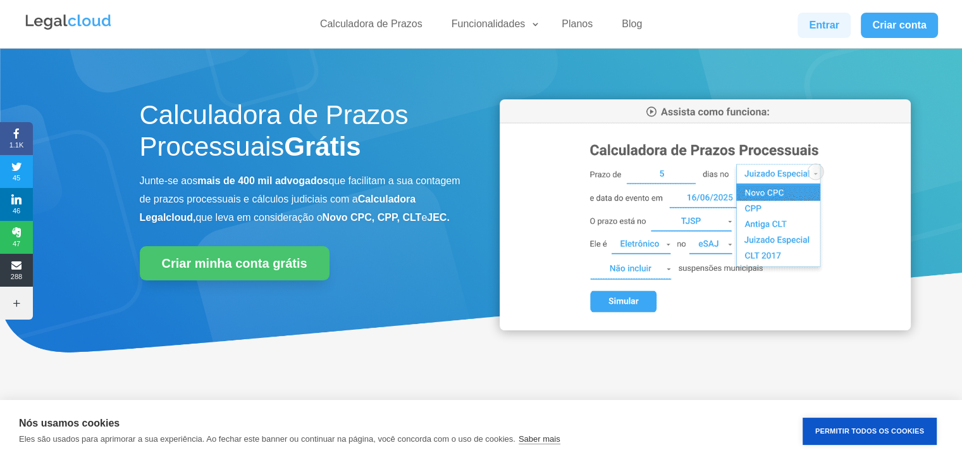  Describe the element at coordinates (372, 217) in the screenshot. I see `b: Novo CPC, CPP, CLT` at that location.